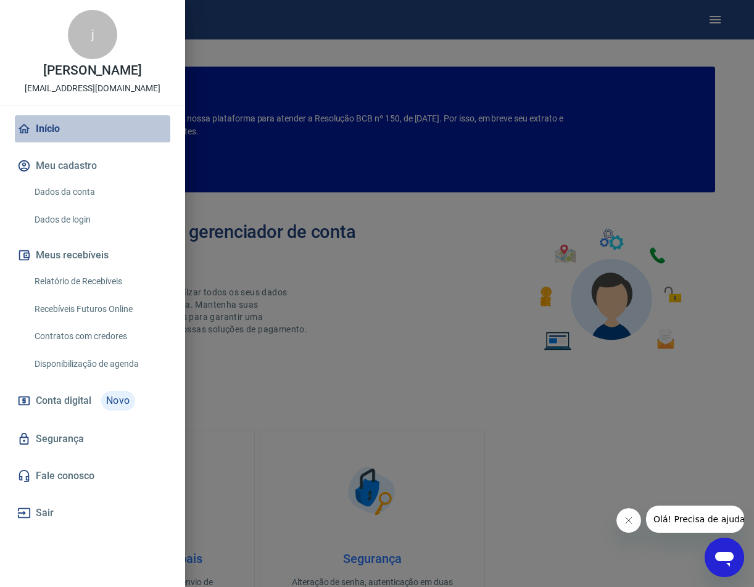  Describe the element at coordinates (64, 401) in the screenshot. I see `span: Conta digital` at that location.